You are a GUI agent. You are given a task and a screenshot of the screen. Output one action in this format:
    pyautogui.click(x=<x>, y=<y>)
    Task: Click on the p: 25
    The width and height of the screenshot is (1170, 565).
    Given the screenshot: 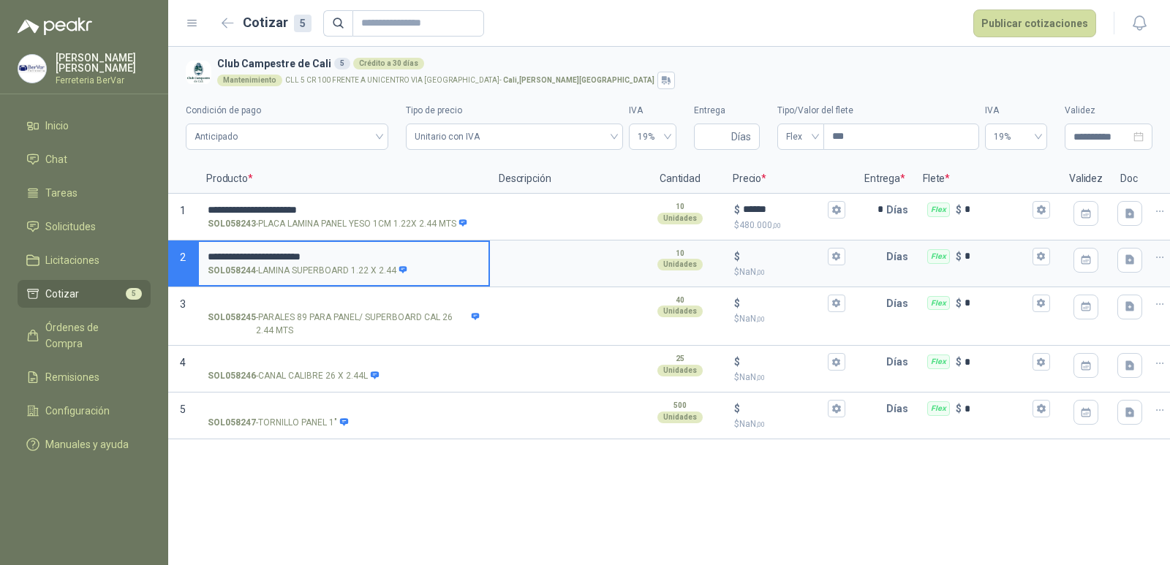 What is the action you would take?
    pyautogui.click(x=680, y=359)
    